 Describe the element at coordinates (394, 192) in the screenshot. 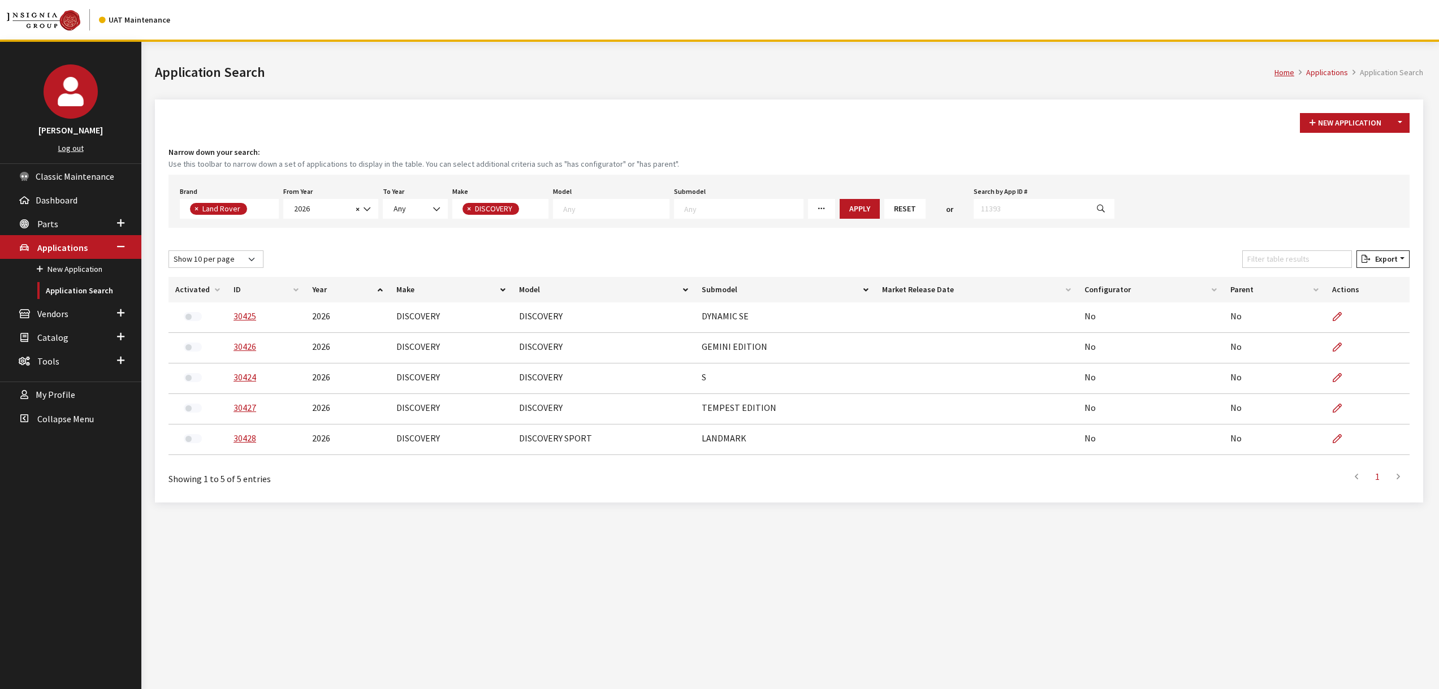

I see `label: To Year` at that location.